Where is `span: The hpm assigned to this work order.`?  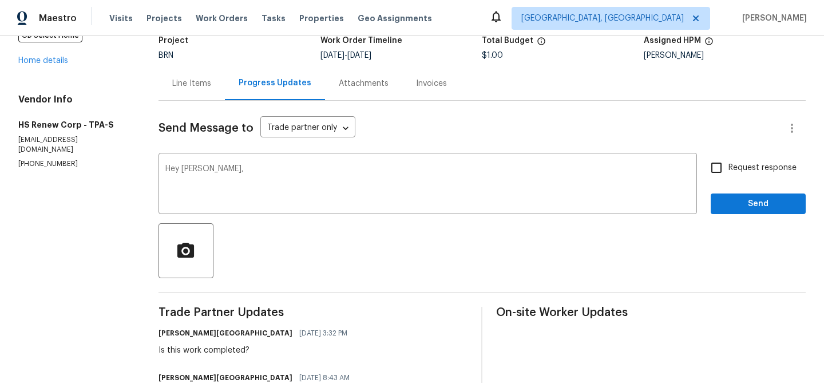 span: The hpm assigned to this work order. is located at coordinates (709, 44).